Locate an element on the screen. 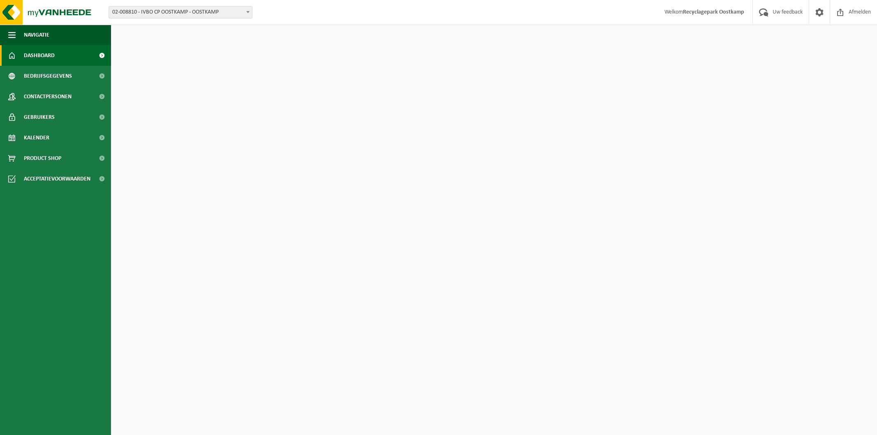  span: Acceptatievoorwaarden is located at coordinates (57, 179).